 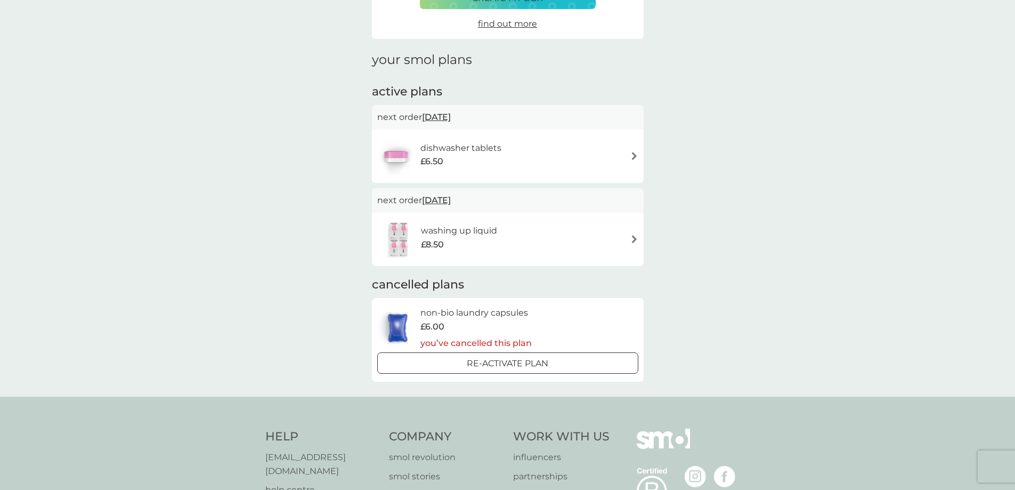 What do you see at coordinates (445, 476) in the screenshot?
I see `p: smol stories` at bounding box center [445, 476].